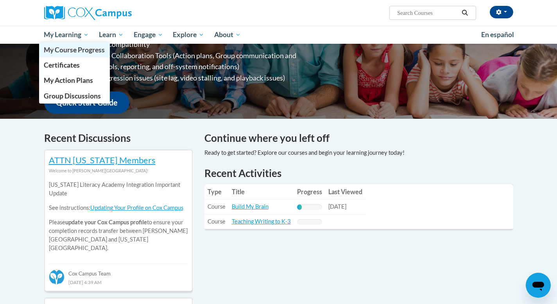  What do you see at coordinates (299, 207) in the screenshot?
I see `div: Progress, %` at bounding box center [299, 207].